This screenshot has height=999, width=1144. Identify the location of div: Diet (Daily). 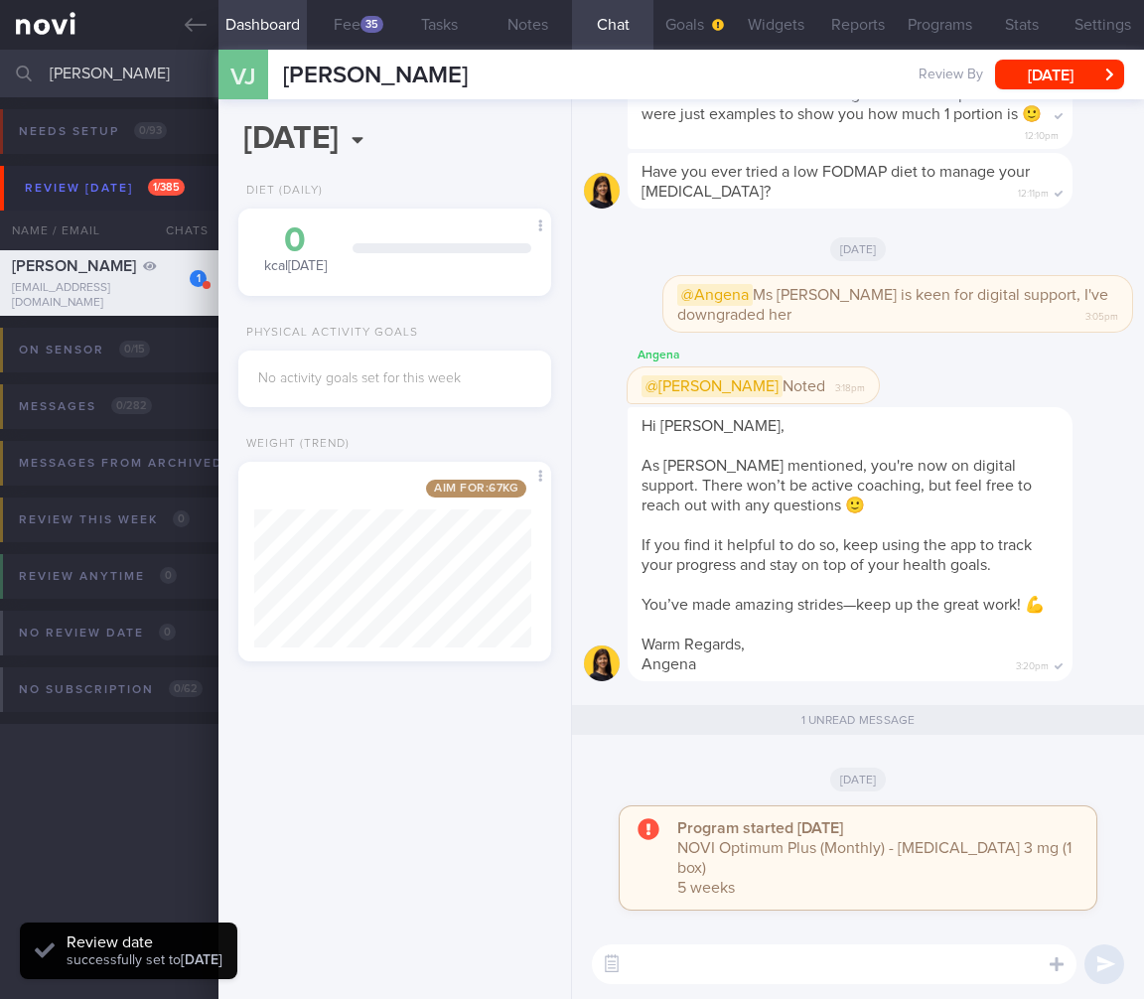
(280, 191).